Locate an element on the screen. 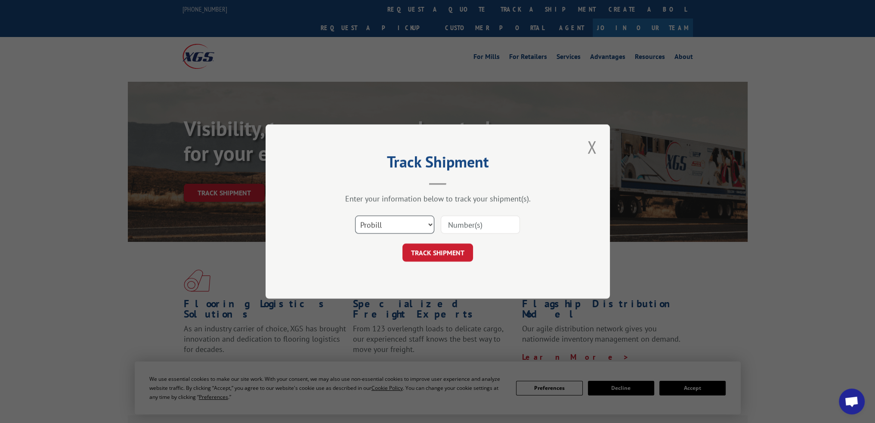 This screenshot has width=875, height=423. div: Enter your information below to track your shipment(s). is located at coordinates (438, 198).